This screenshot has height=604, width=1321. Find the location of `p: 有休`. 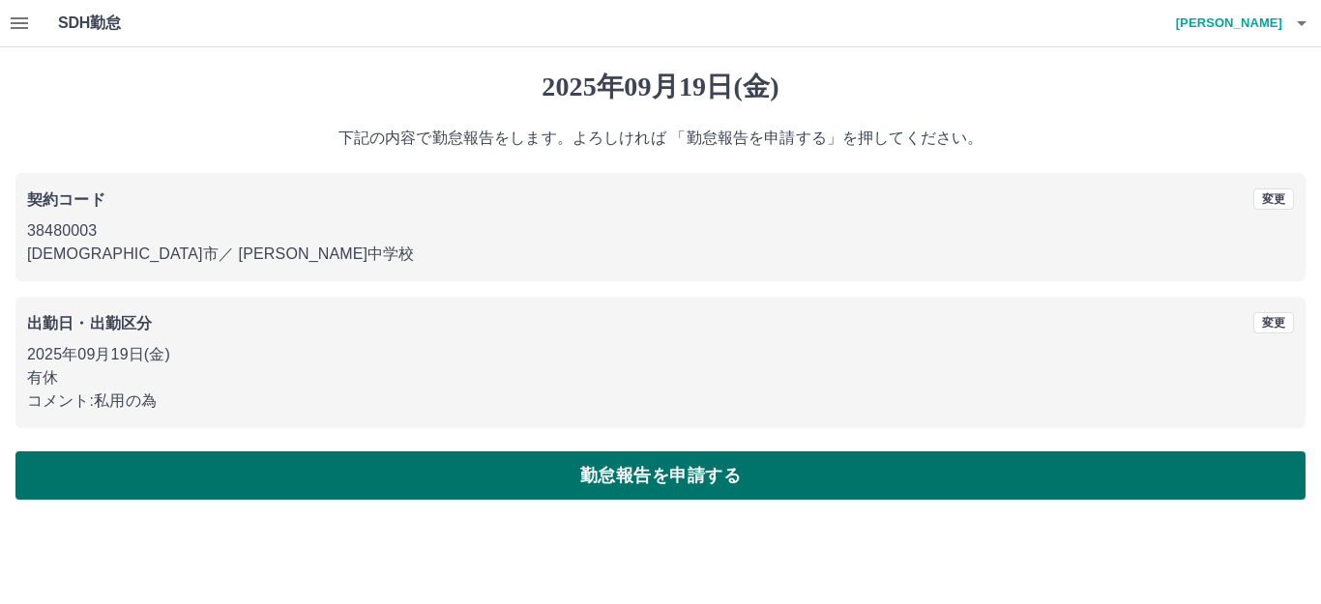

p: 有休 is located at coordinates (660, 378).